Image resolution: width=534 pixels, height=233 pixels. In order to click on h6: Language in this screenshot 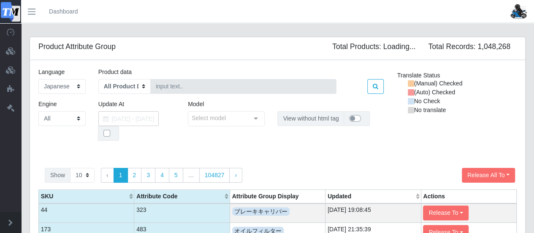, I will do `click(62, 72)`.